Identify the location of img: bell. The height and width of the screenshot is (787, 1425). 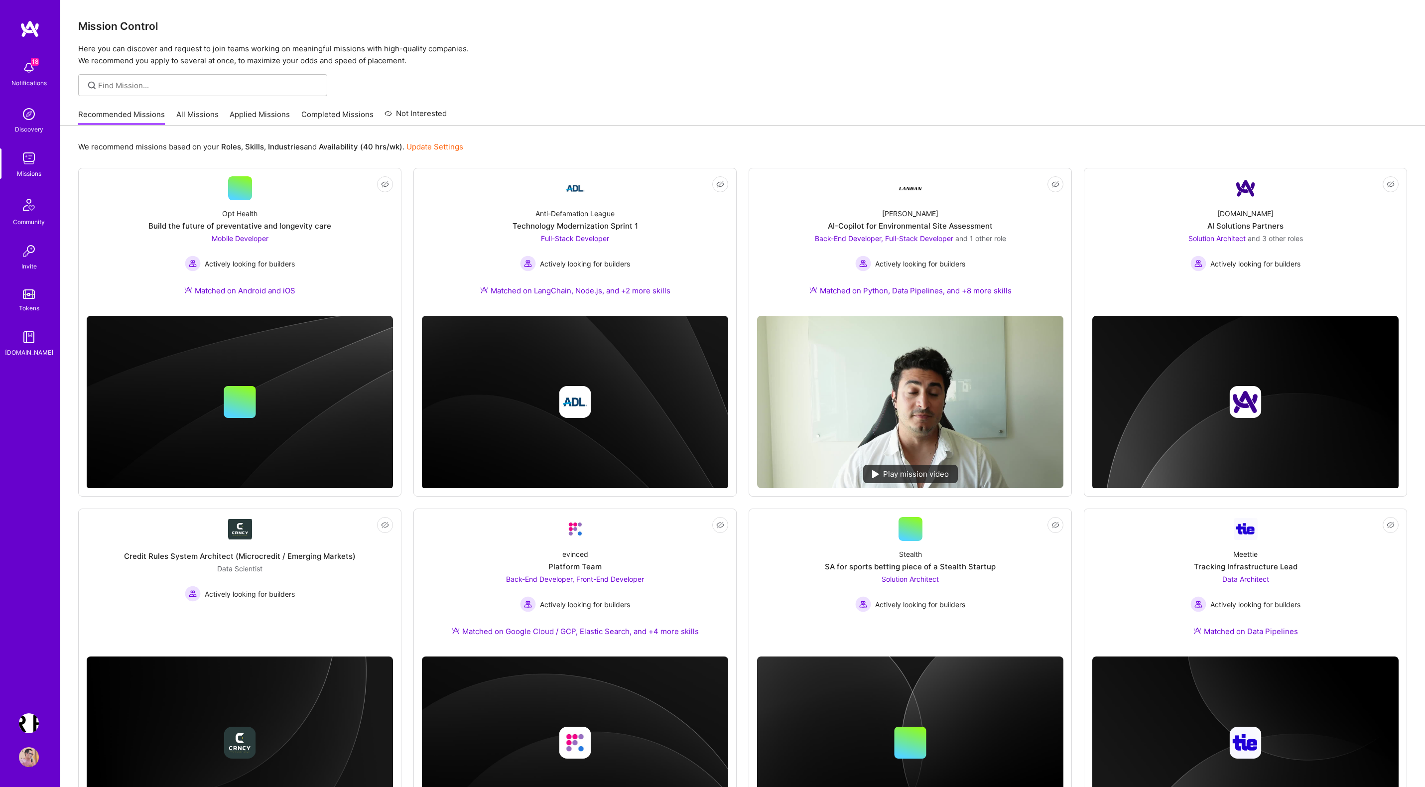
(29, 68).